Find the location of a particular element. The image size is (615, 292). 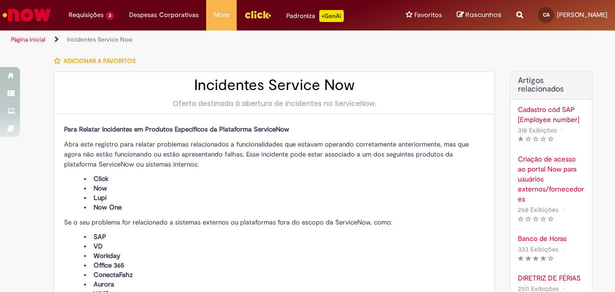

span: Now One is located at coordinates (108, 207).